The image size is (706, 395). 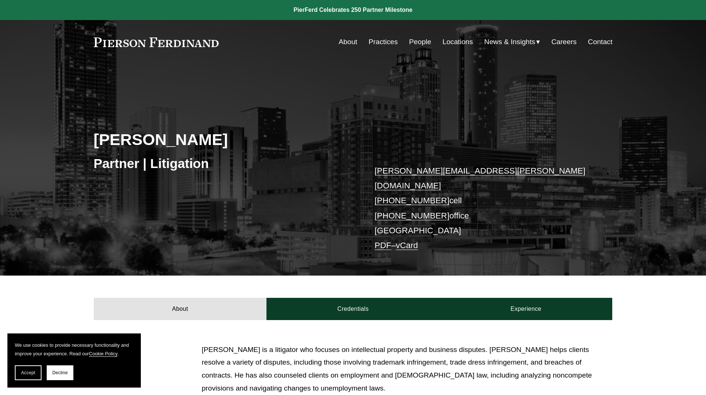 I want to click on button: Accept, so click(x=28, y=372).